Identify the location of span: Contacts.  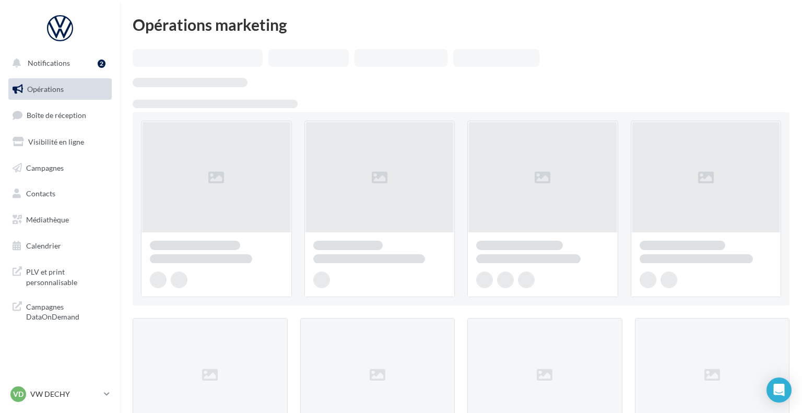
(41, 193).